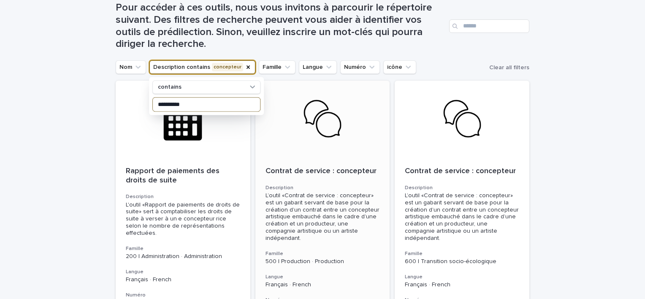  Describe the element at coordinates (183, 256) in the screenshot. I see `p: 200 | Administration · Administration` at that location.